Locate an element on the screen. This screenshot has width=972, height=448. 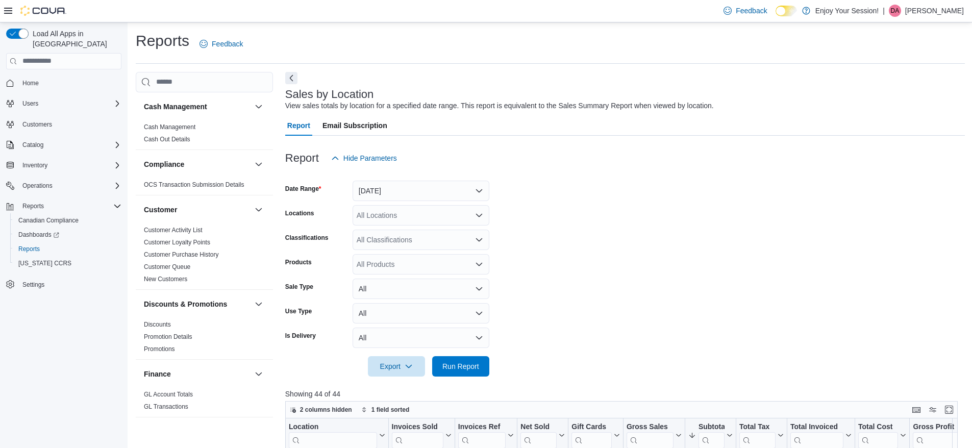
div: View sales totals by location for a specified date range. This report is equivalent to the Sales ... is located at coordinates (500, 106).